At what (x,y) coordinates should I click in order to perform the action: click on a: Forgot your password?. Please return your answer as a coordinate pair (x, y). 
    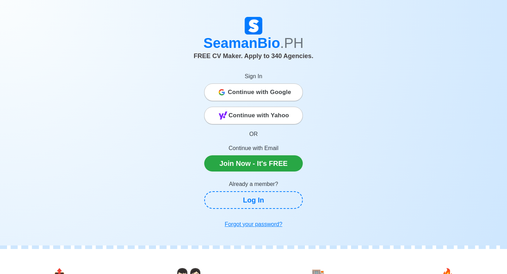
    Looking at the image, I should click on (253, 224).